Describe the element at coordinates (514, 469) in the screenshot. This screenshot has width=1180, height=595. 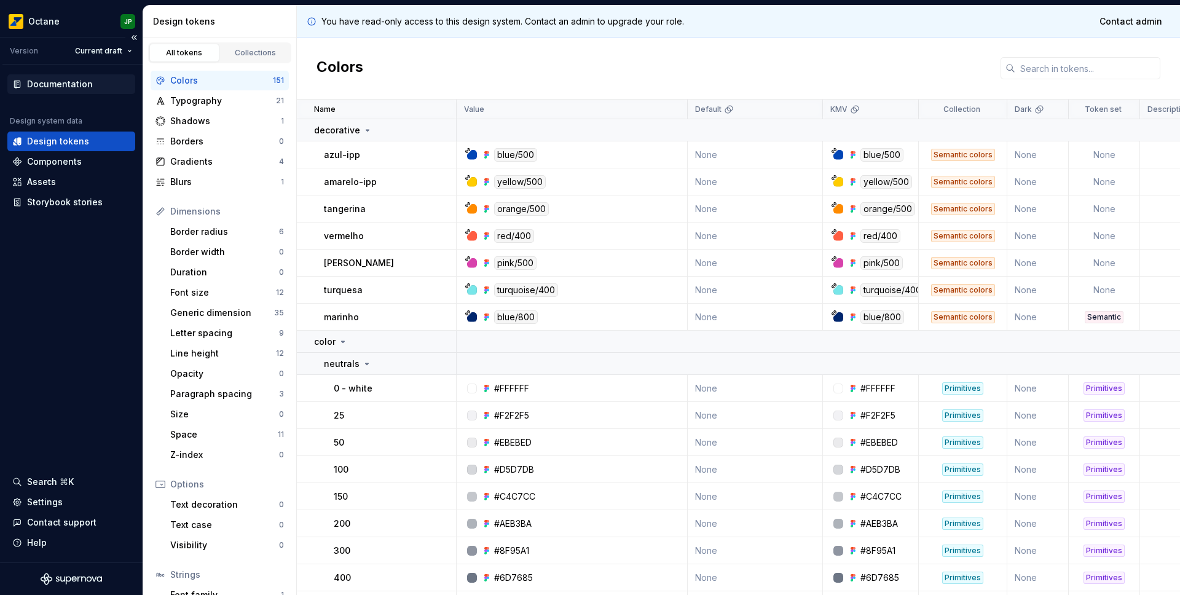
I see `div: #D5D7DB` at that location.